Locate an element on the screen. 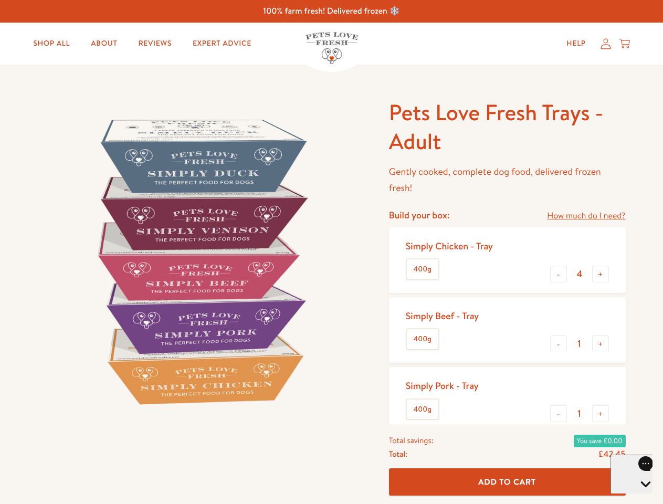 The image size is (663, 504). a: Expert Advice is located at coordinates (222, 44).